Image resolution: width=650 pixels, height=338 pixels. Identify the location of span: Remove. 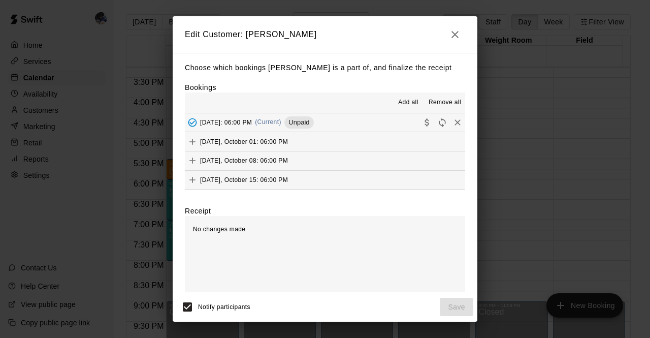
(458, 121).